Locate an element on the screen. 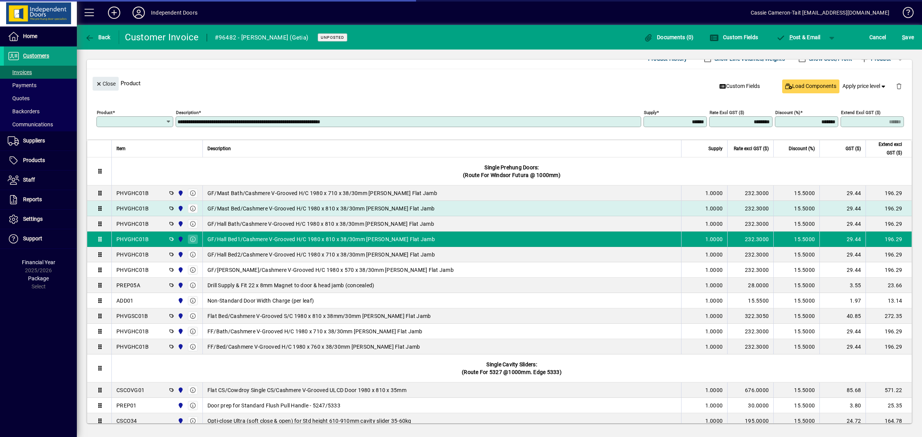 This screenshot has width=922, height=437. span: Documents (0) is located at coordinates (669, 37).